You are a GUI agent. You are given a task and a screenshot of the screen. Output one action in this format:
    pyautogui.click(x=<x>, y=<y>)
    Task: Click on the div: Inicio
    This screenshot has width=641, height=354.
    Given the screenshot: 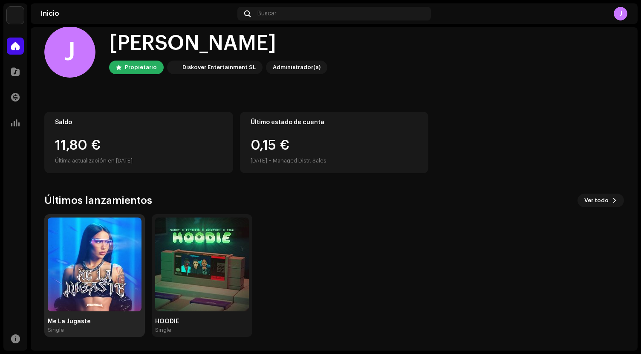 What is the action you would take?
    pyautogui.click(x=137, y=14)
    